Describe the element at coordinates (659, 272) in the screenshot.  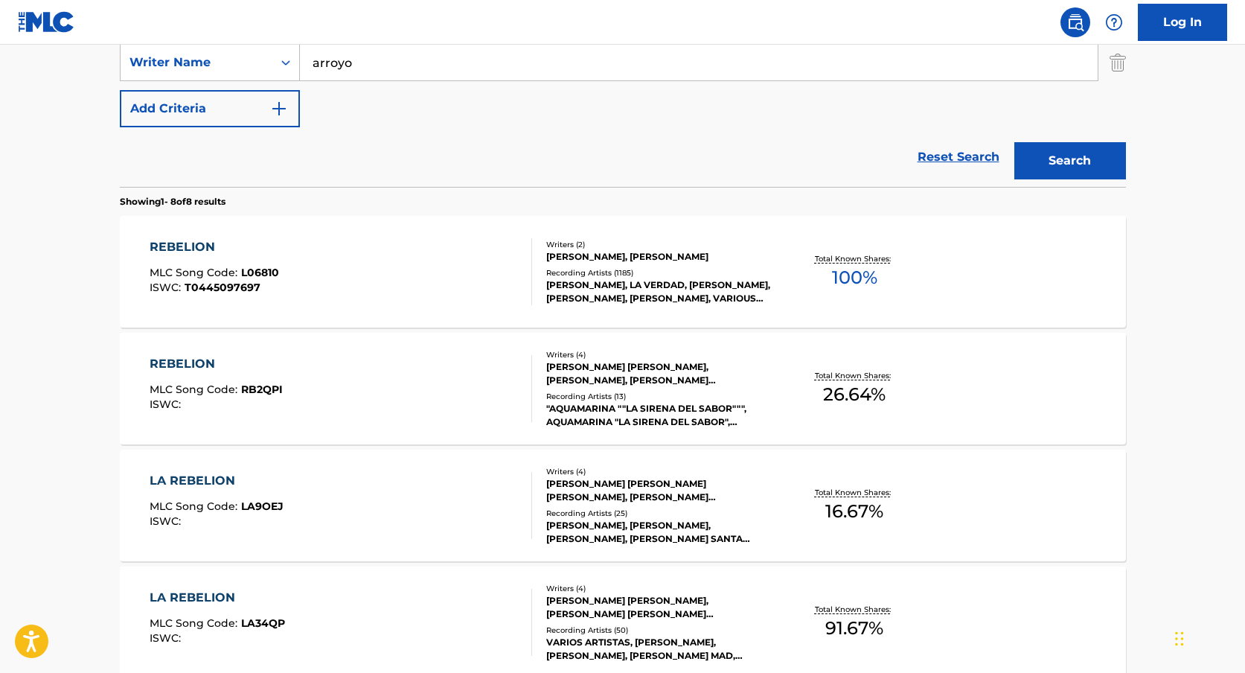
I see `div: Recording Artists ( 1185 )` at that location.